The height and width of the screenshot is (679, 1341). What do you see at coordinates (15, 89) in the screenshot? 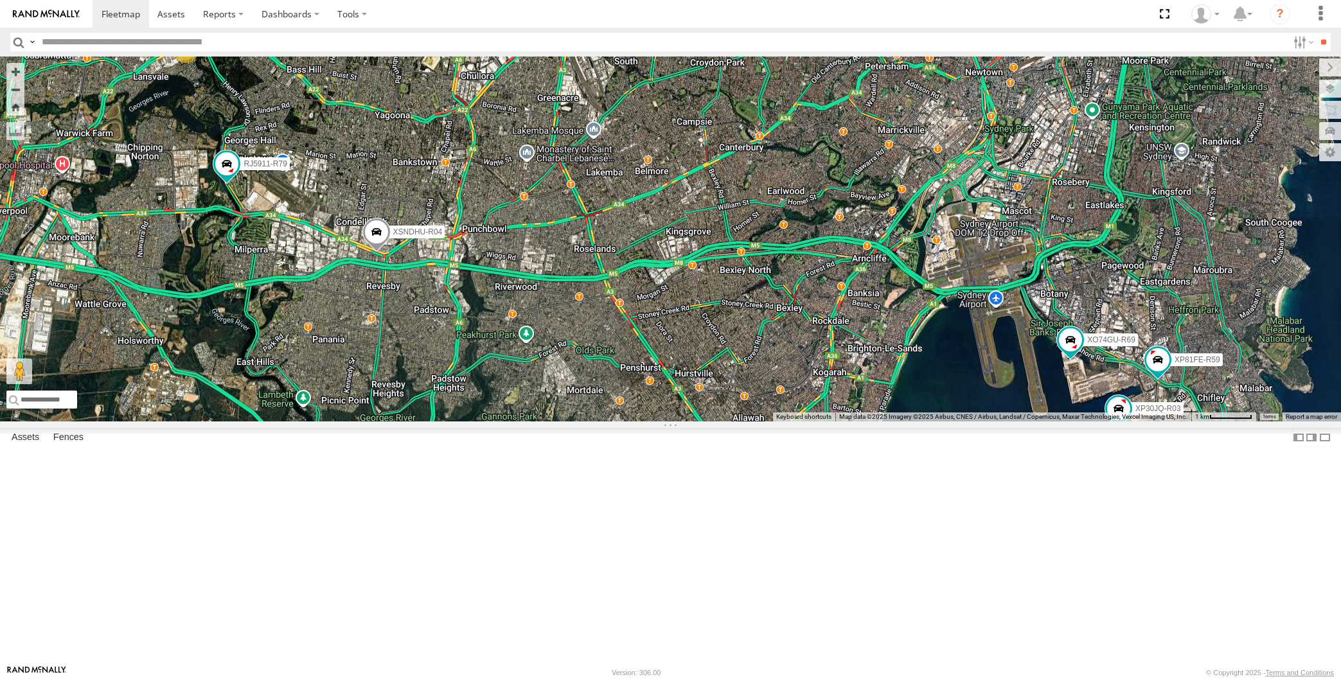
I see `button: Zoom out` at bounding box center [15, 89].